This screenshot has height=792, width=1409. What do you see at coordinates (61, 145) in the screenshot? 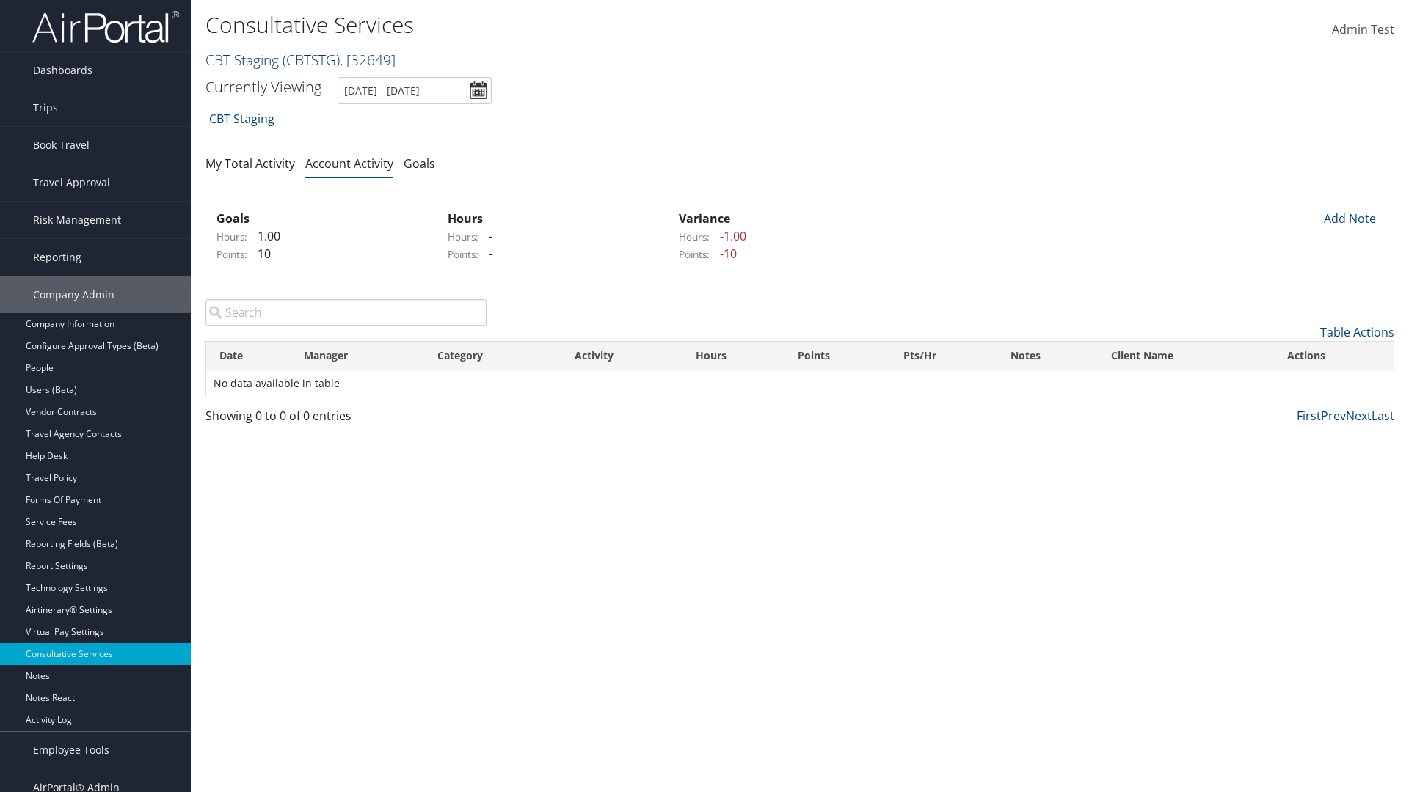
I see `span: Book Travel` at bounding box center [61, 145].